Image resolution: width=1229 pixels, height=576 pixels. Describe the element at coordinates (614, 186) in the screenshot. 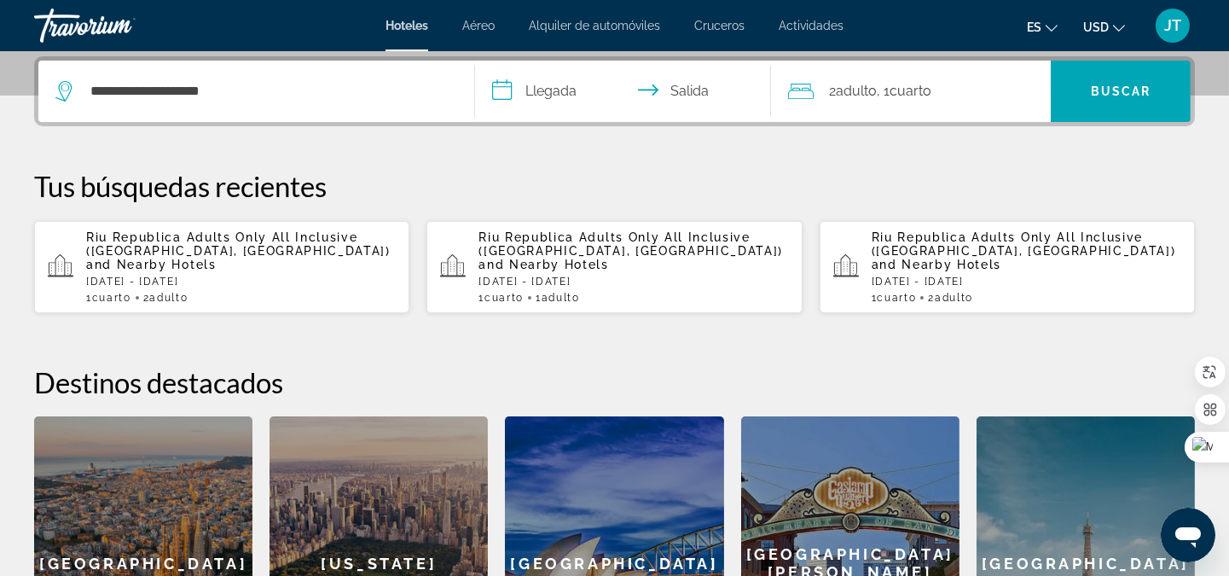

I see `p: Tus búsquedas recientes` at that location.